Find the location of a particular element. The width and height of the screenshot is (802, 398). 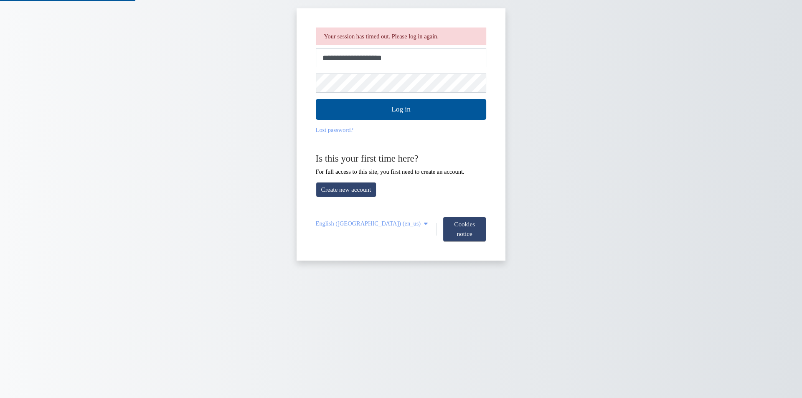

a: Create new account is located at coordinates (346, 190).